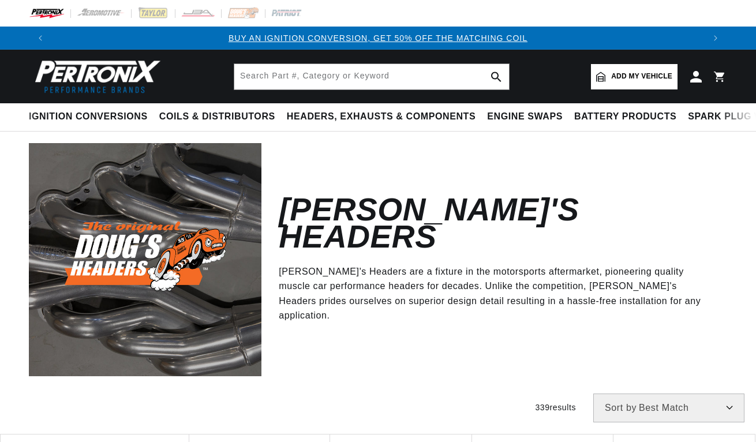 Image resolution: width=756 pixels, height=442 pixels. I want to click on span: Headers, Exhausts & Components, so click(381, 117).